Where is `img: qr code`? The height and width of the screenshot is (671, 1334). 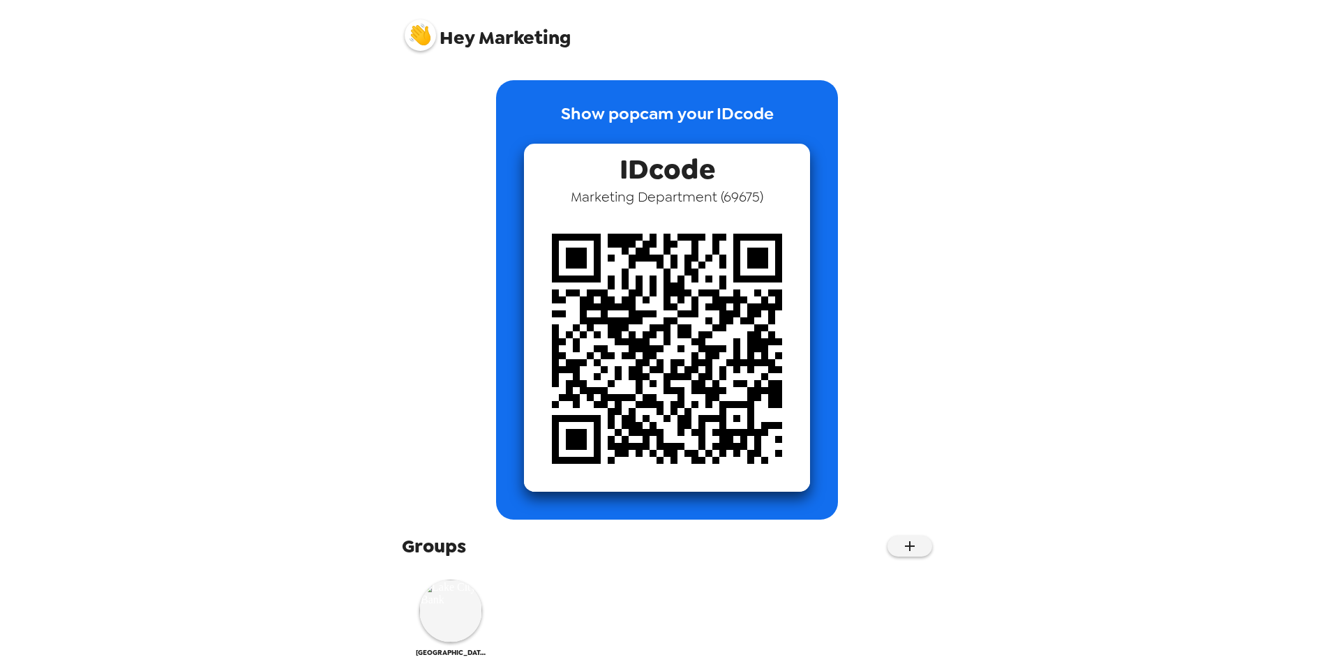
img: qr code is located at coordinates (667, 349).